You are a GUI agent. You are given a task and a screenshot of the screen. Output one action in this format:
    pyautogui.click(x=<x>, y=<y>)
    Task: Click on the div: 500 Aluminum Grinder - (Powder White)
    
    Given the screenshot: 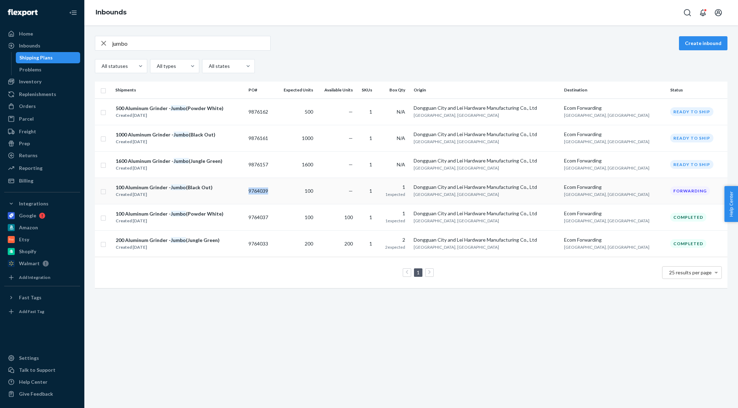 What is the action you would take?
    pyautogui.click(x=169, y=108)
    